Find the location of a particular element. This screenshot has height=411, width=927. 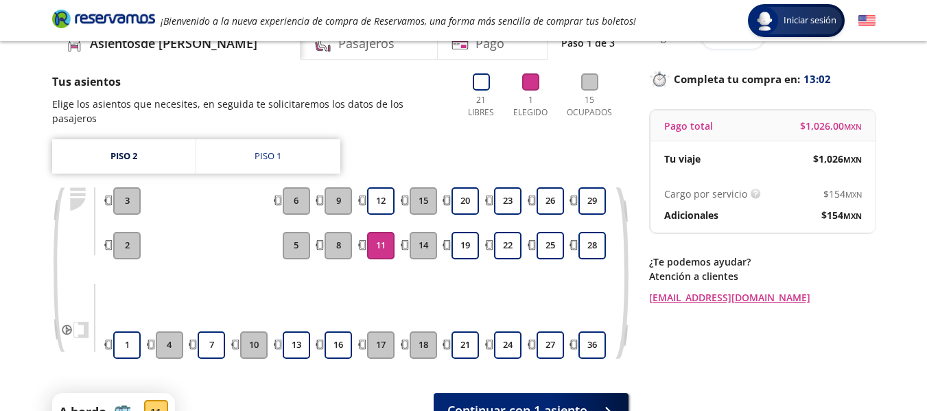

button: 12 is located at coordinates (381, 201).